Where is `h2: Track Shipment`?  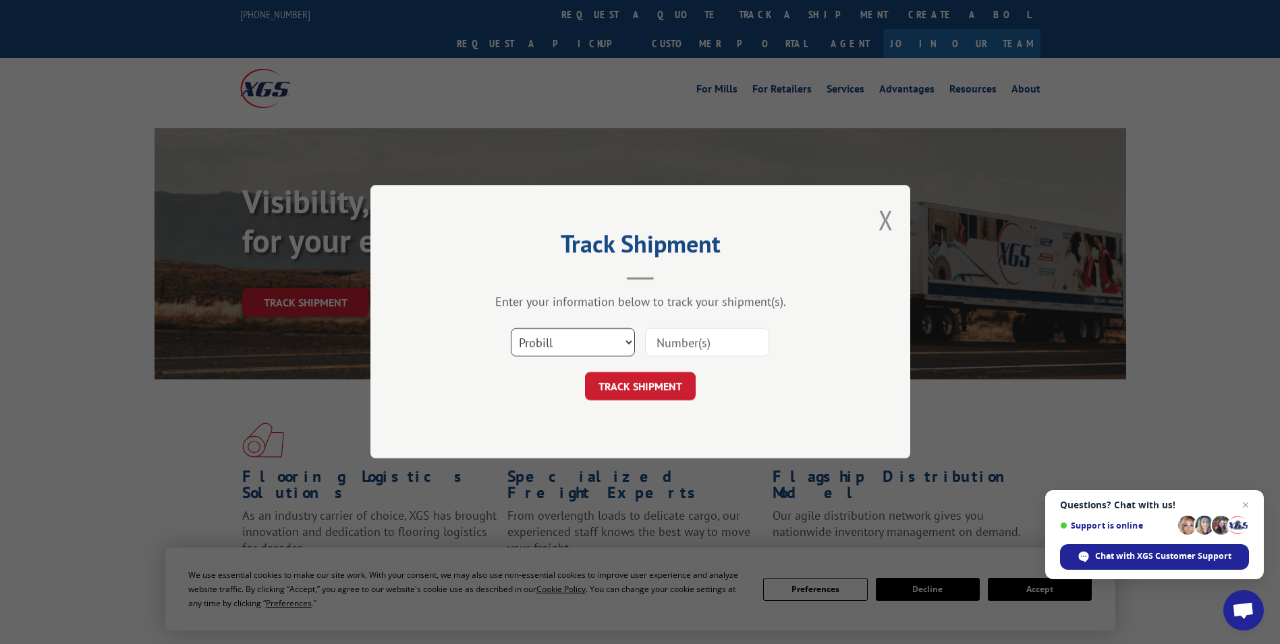
h2: Track Shipment is located at coordinates (640, 247).